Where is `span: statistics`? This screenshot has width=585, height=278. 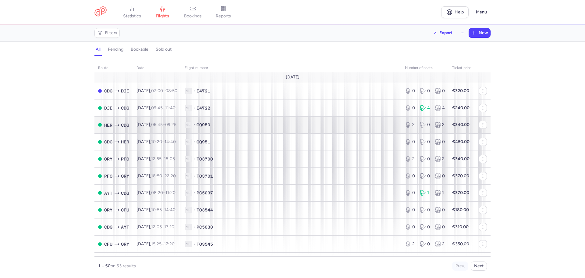
span: statistics is located at coordinates (132, 16).